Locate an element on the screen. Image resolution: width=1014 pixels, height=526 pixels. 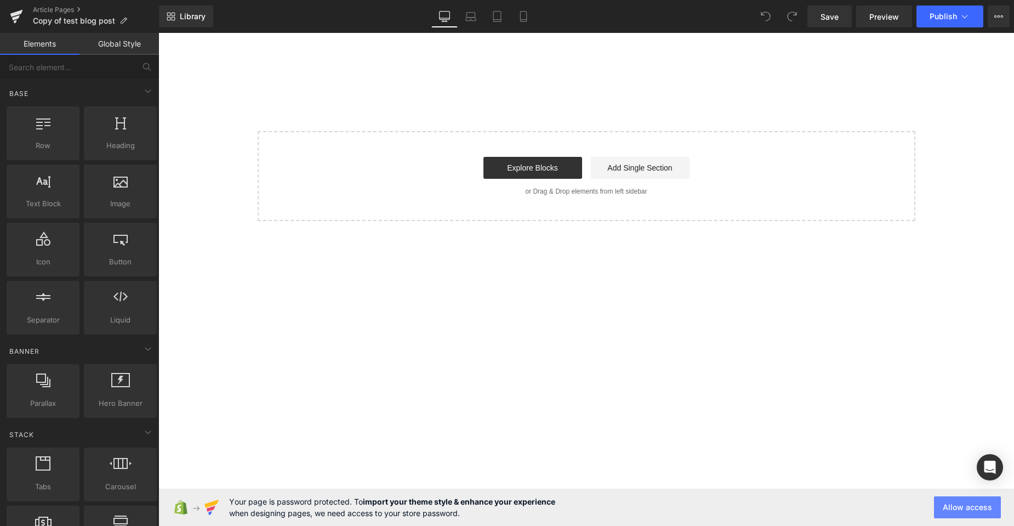
span: Your page is password protected. To when designing pages, we need access to your store password. is located at coordinates (392, 507).